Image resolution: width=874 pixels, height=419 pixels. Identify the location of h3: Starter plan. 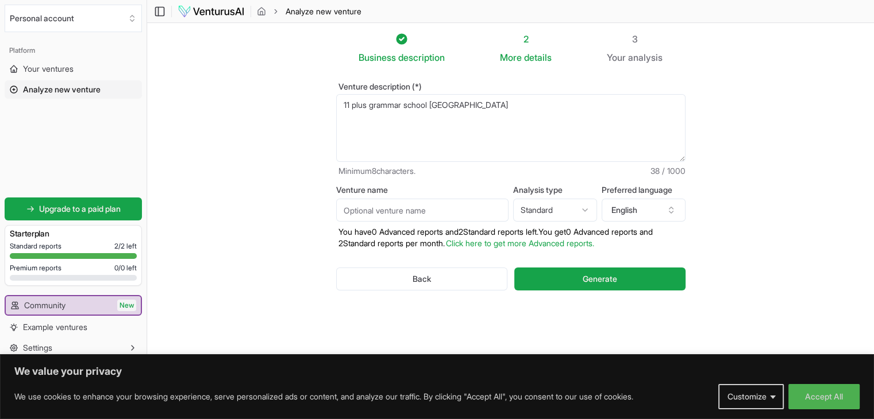
(73, 234).